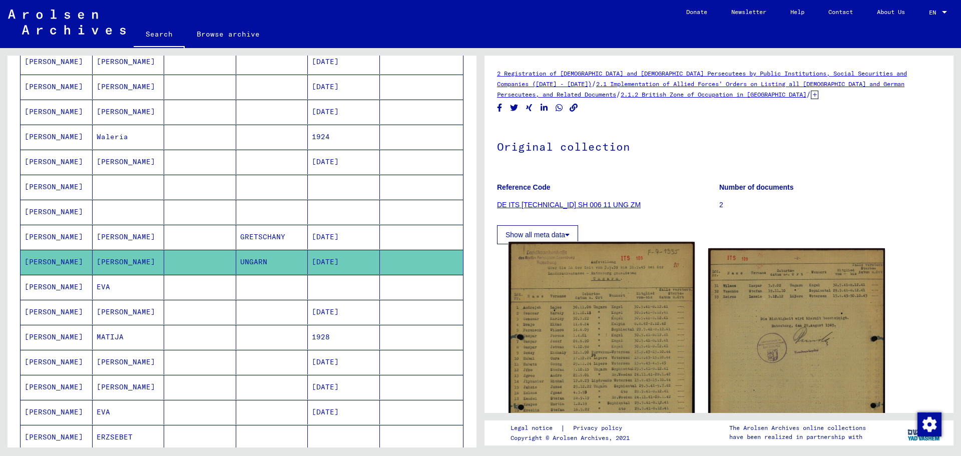 The image size is (961, 456). Describe the element at coordinates (514, 108) in the screenshot. I see `button: Share on Twitter` at that location.